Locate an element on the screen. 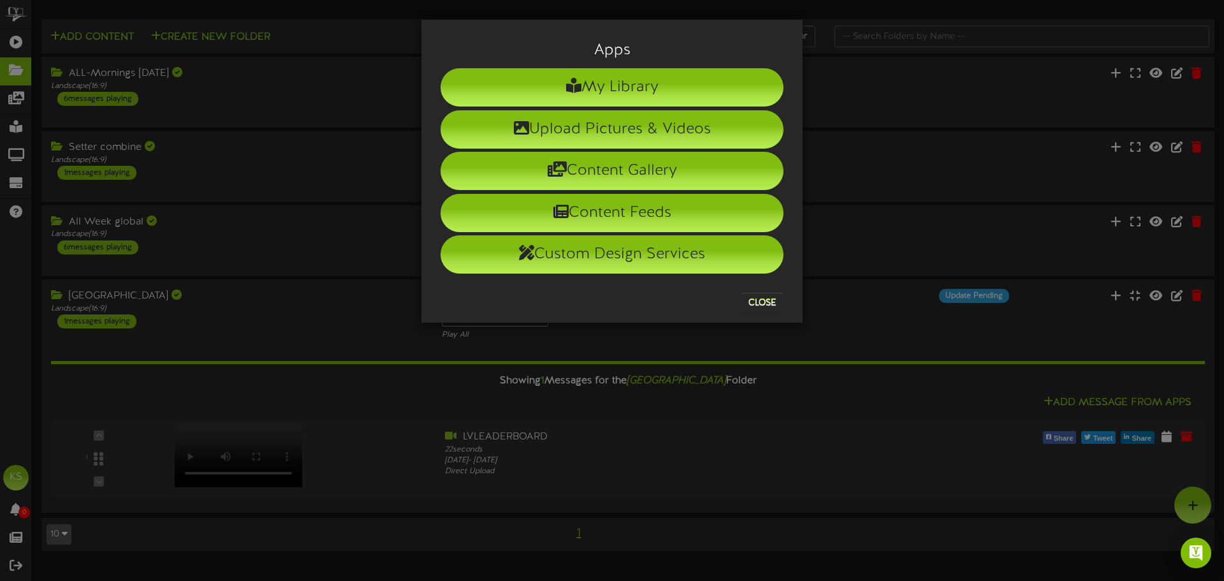 The width and height of the screenshot is (1224, 581). li: My Library is located at coordinates (612, 87).